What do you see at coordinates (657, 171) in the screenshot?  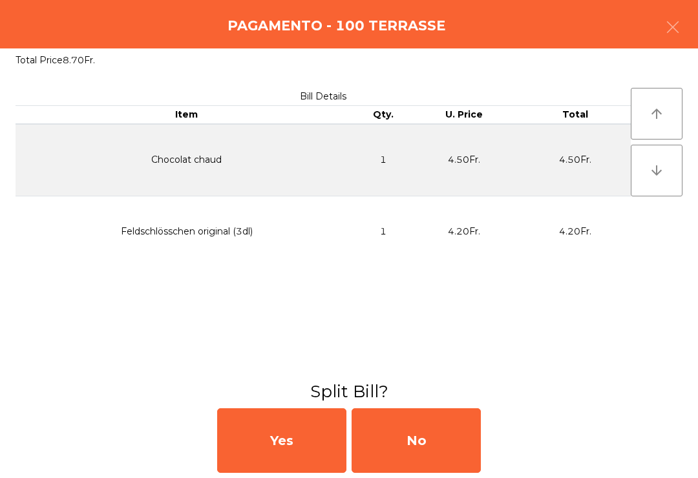 I see `button: arrow_downward` at bounding box center [657, 171].